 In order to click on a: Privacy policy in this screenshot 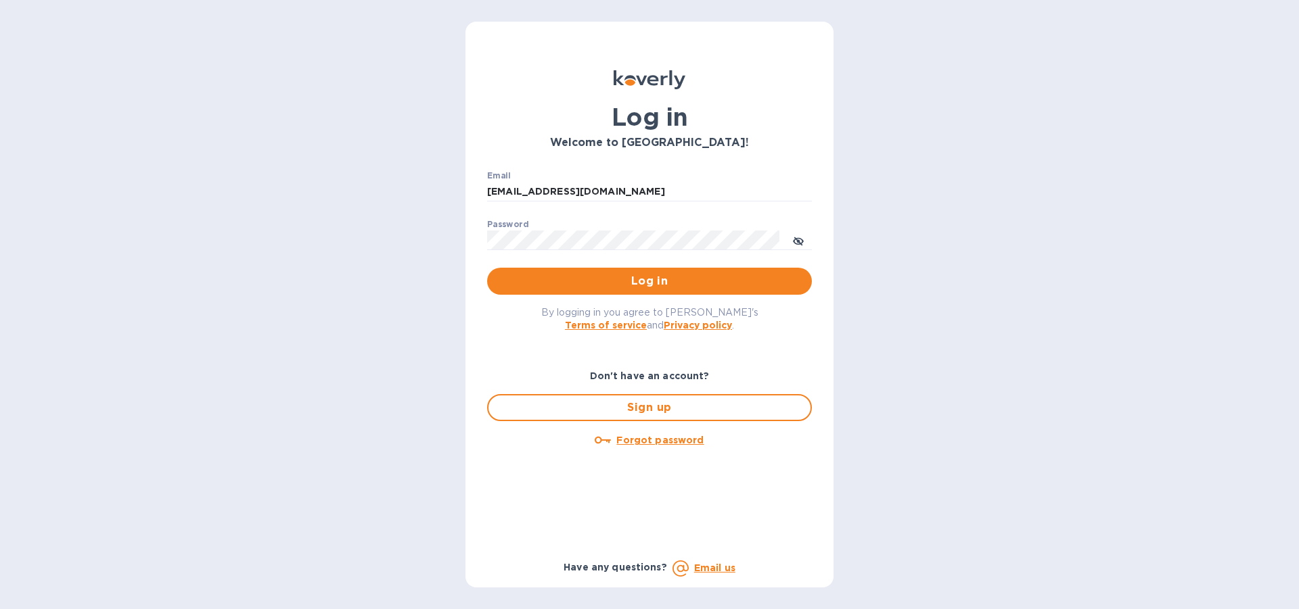, I will do `click(697, 325)`.